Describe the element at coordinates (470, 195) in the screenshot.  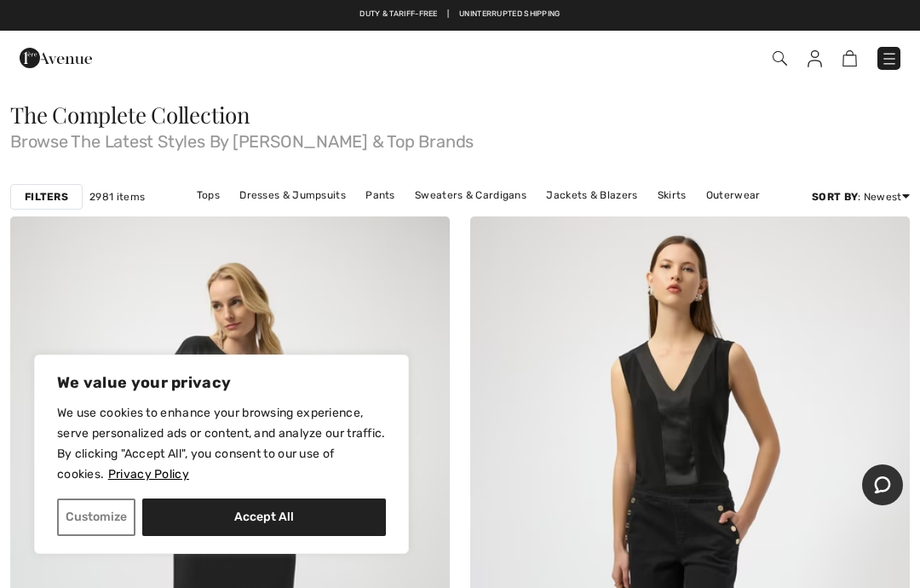
I see `a: Sweaters & Cardigans` at that location.